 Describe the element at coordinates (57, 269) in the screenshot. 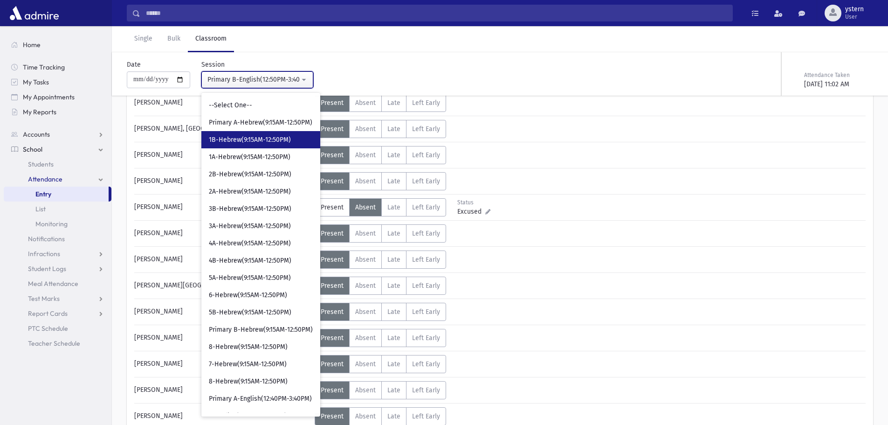

I see `a: Student Logs` at that location.